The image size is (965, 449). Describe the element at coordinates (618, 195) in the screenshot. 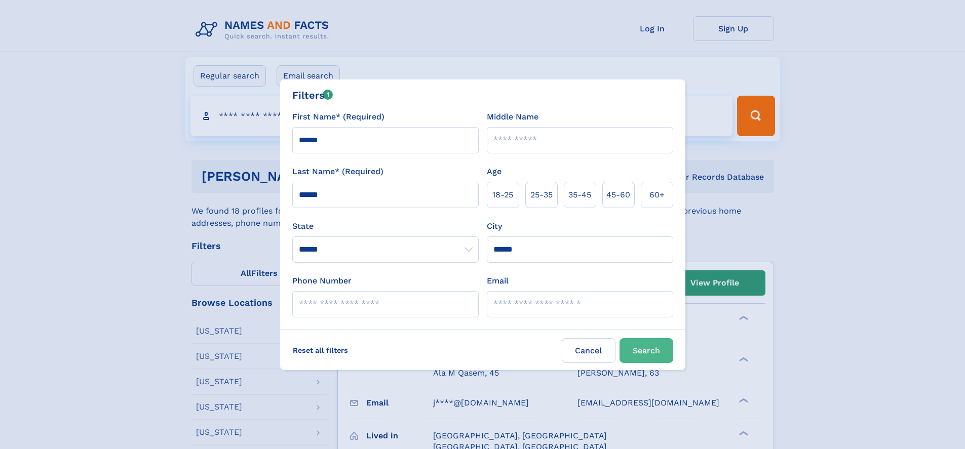

I see `span: 45‑60` at that location.